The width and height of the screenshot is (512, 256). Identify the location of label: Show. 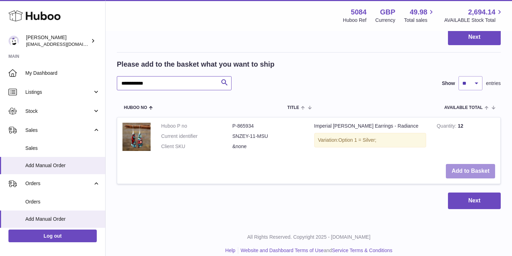
(449, 83).